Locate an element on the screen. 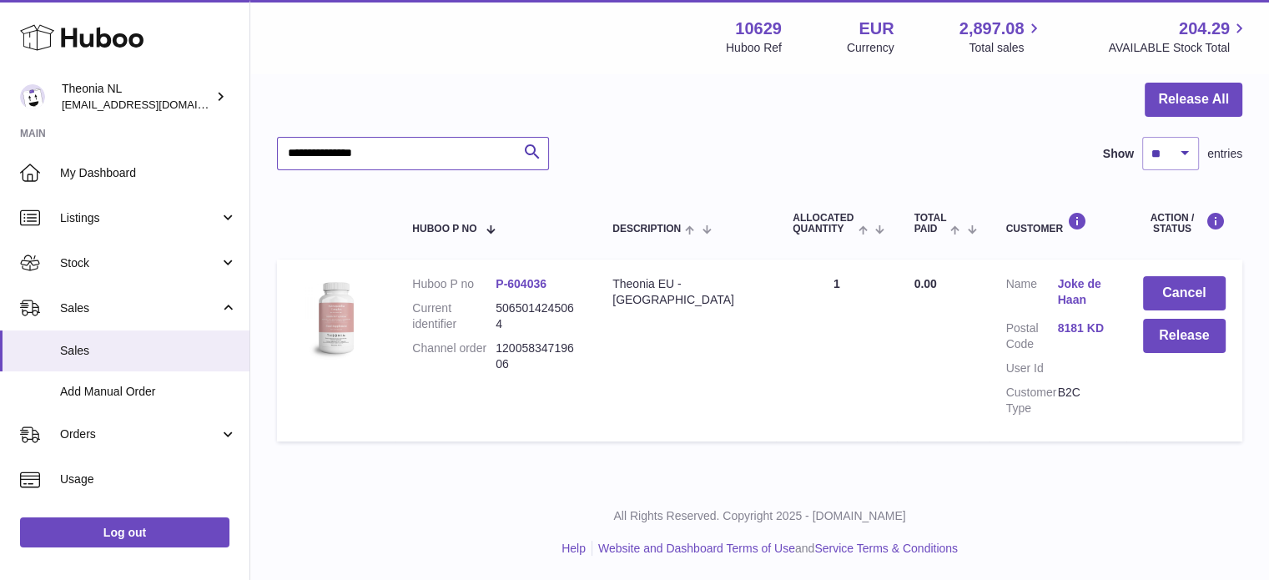 The image size is (1269, 580). span: AVAILABLE Stock Total is located at coordinates (1178, 48).